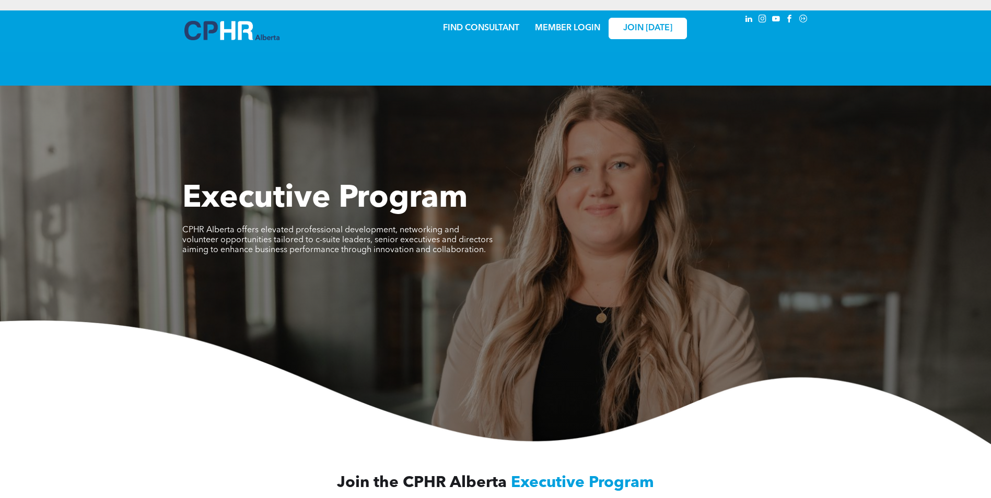  Describe the element at coordinates (790, 20) in the screenshot. I see `a: facebook` at that location.